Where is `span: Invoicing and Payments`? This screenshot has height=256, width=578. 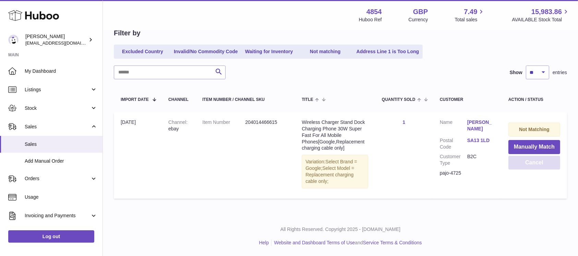
span: Invoicing and Payments is located at coordinates (57, 215).